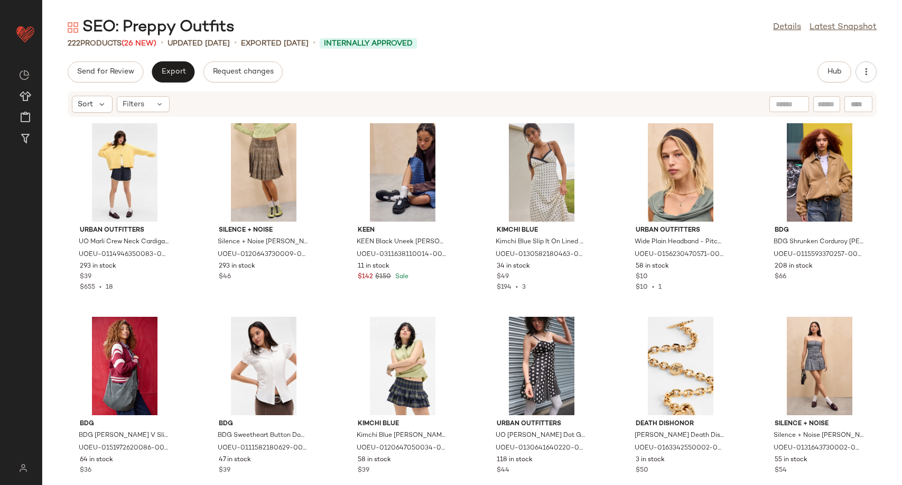  Describe the element at coordinates (235, 460) in the screenshot. I see `span: 47 in stock` at that location.